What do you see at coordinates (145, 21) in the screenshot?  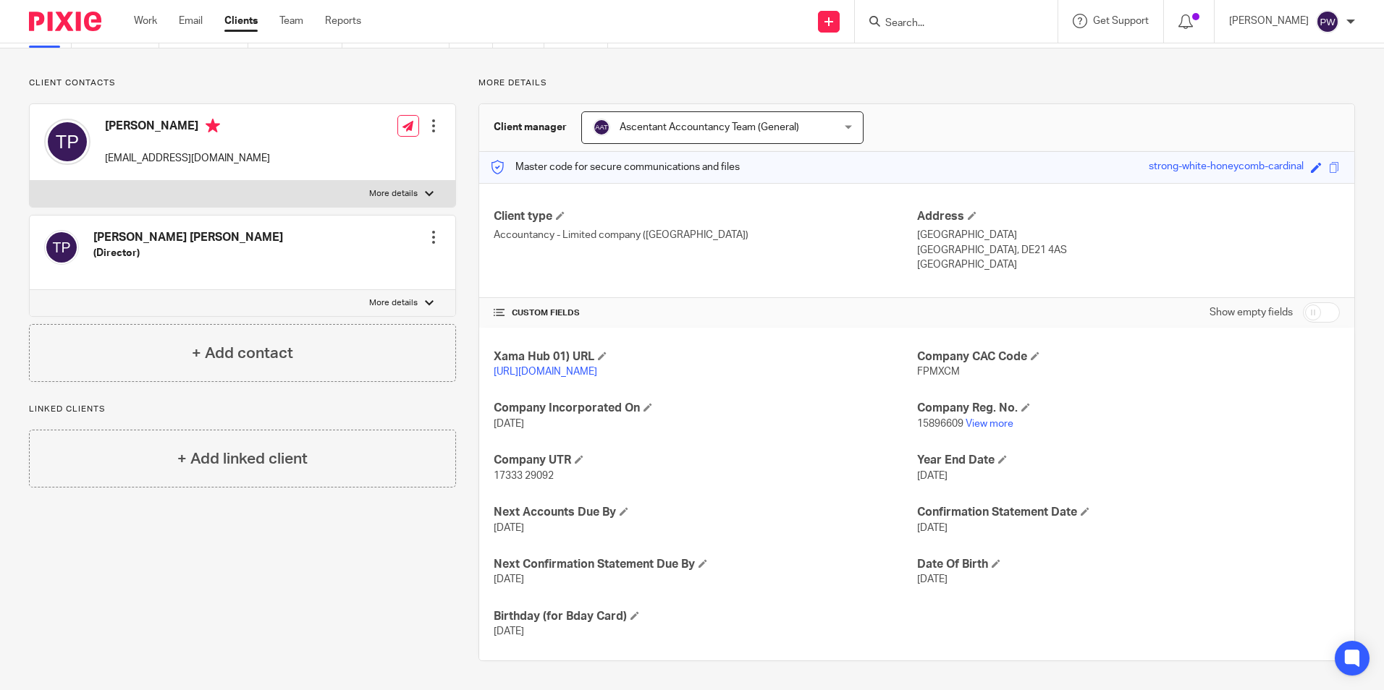 I see `a: Work` at bounding box center [145, 21].